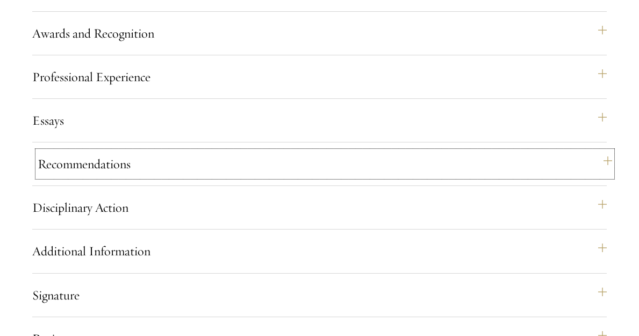  What do you see at coordinates (319, 33) in the screenshot?
I see `button: Awards and Recognition` at bounding box center [319, 33].